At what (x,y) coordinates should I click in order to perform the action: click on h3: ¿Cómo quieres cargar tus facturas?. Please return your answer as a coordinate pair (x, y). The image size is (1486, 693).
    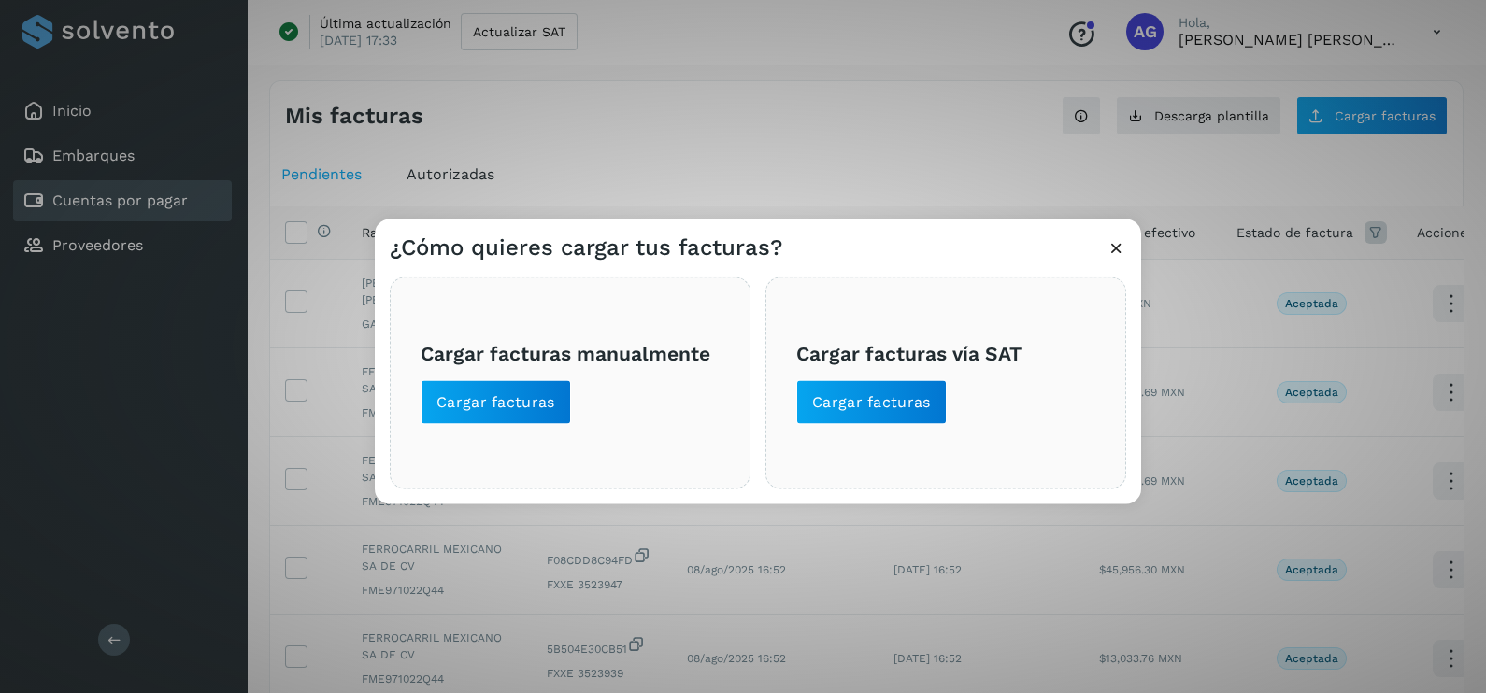
    Looking at the image, I should click on (586, 248).